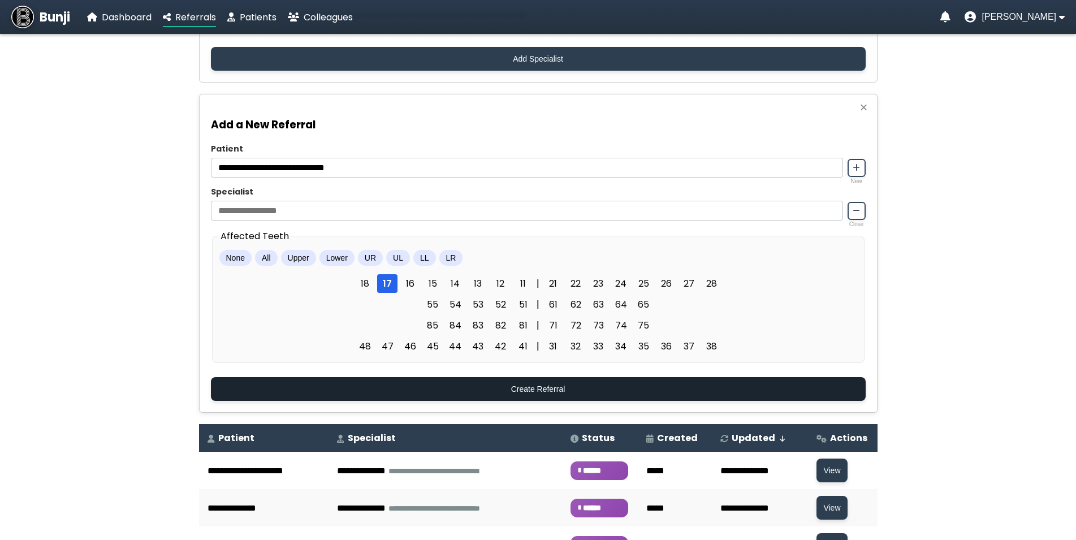 The width and height of the screenshot is (1076, 540). I want to click on a: Colleagues, so click(320, 17).